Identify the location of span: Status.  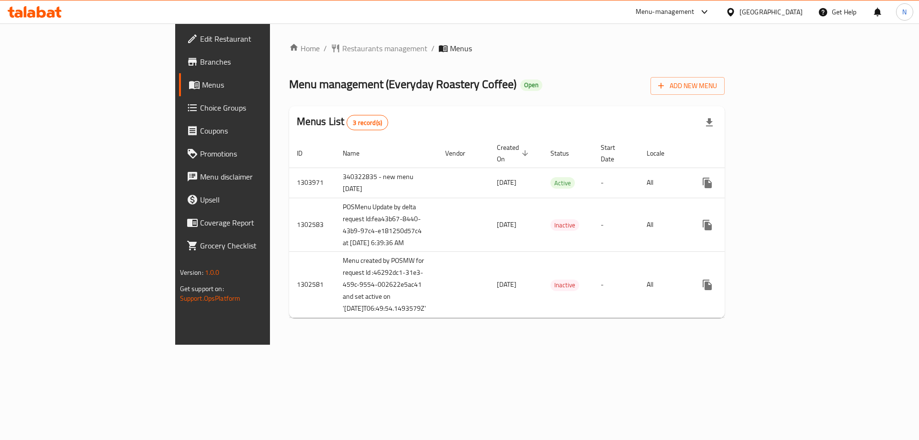
(566, 153).